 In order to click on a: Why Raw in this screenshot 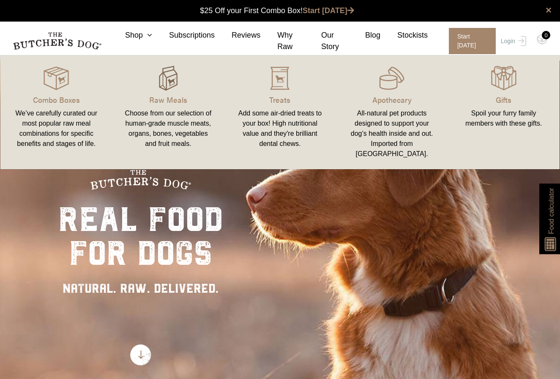, I will do `click(282, 41)`.